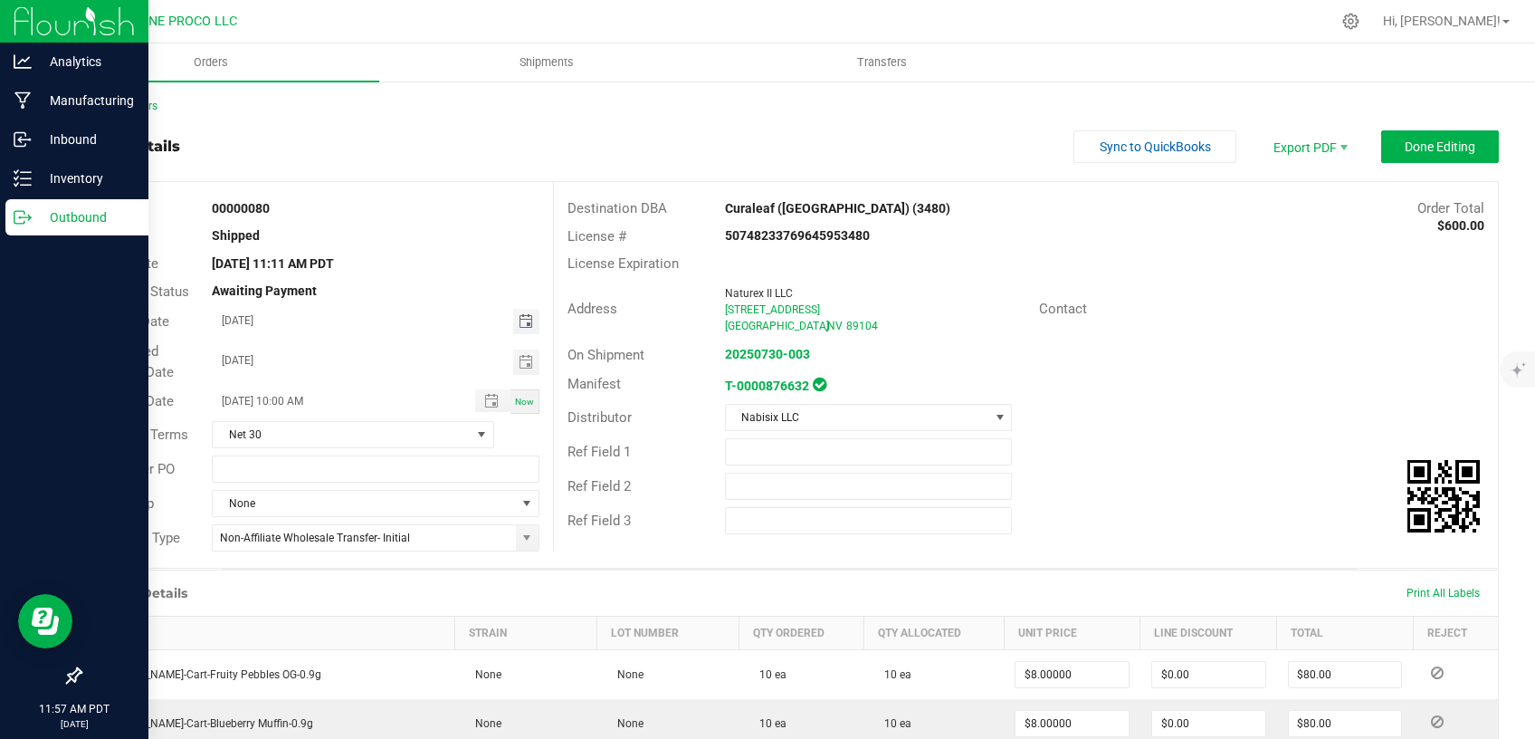  Describe the element at coordinates (857, 417) in the screenshot. I see `span: Nabisix LLC` at that location.